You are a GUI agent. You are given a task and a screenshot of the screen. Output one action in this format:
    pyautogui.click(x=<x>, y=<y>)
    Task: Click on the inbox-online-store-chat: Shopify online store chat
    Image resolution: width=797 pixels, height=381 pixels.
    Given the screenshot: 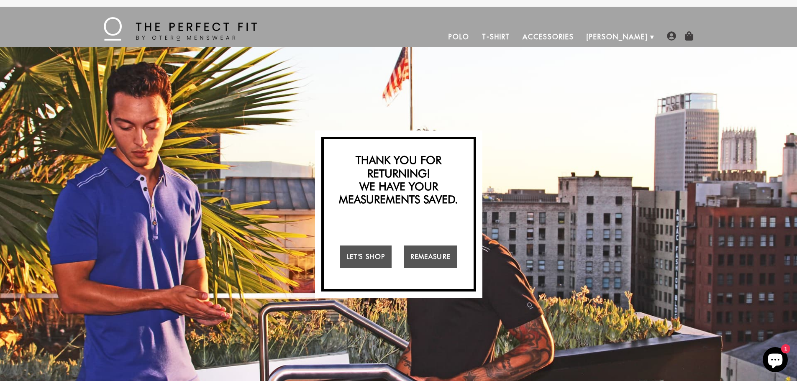 What is the action you would take?
    pyautogui.click(x=775, y=361)
    